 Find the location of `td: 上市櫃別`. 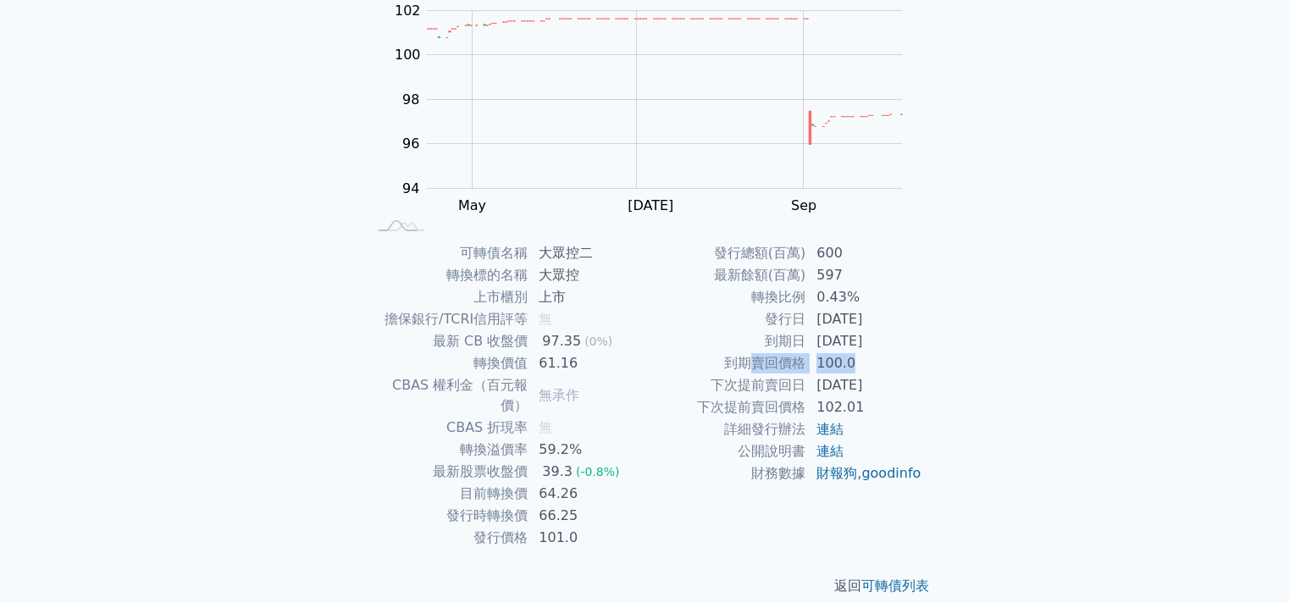

td: 上市櫃別 is located at coordinates (447, 297).